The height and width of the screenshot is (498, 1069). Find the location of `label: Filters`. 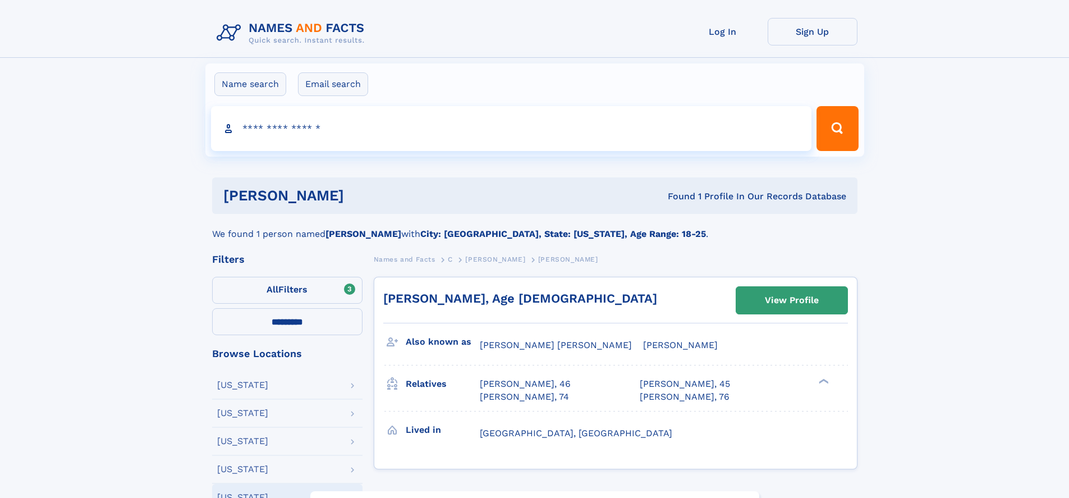

label: Filters is located at coordinates (287, 290).